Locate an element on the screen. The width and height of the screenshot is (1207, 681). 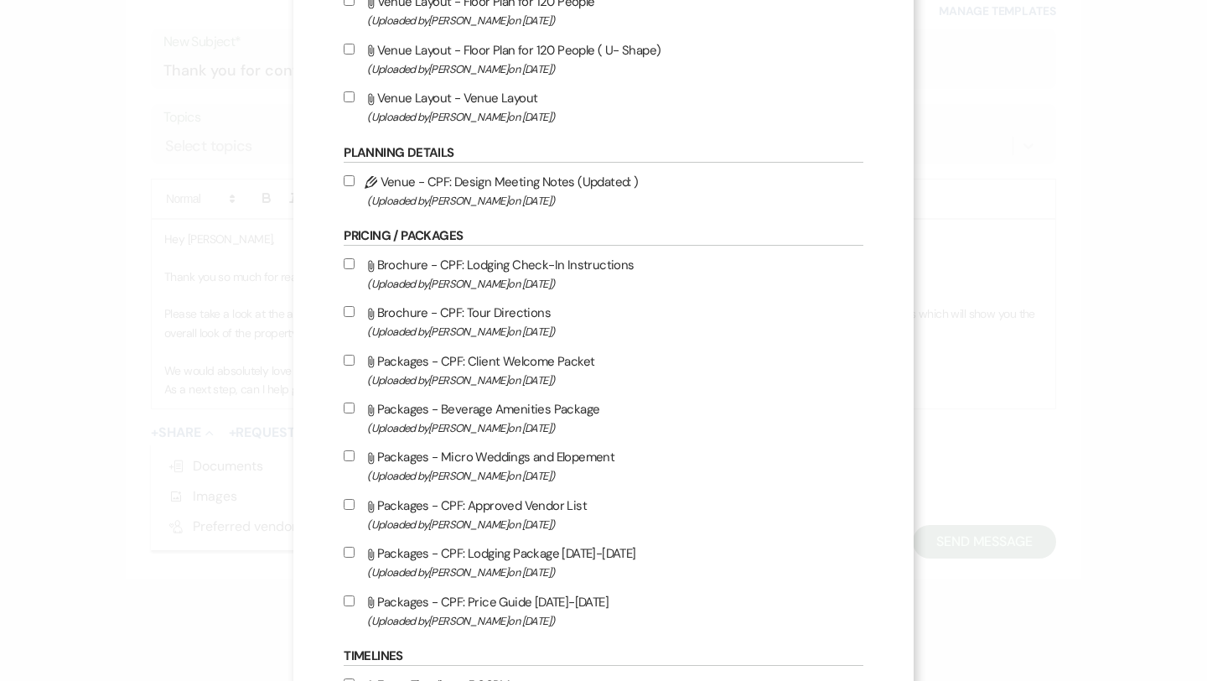
label: Venue - CPF: Design Meeting Notes (Updated: ) is located at coordinates (603, 190).